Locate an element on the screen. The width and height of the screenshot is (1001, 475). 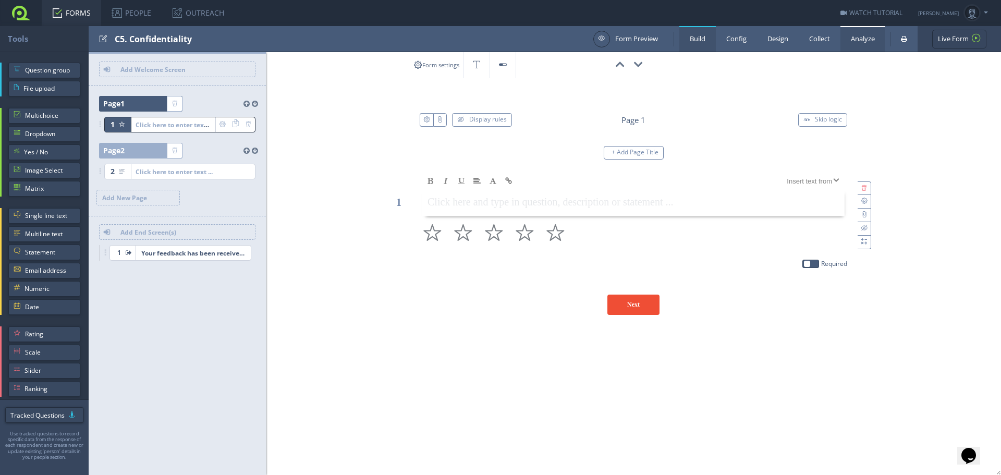
div: Page 1 is located at coordinates (634, 120).